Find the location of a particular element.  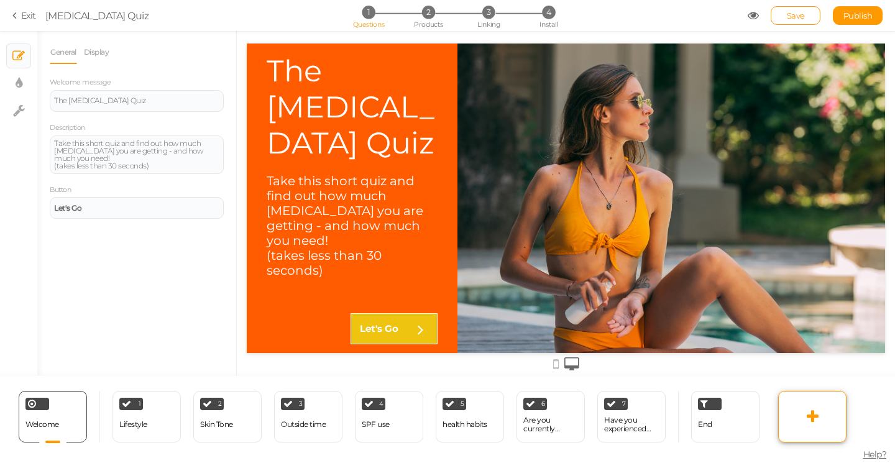

div: Lifestyle is located at coordinates (133, 425).